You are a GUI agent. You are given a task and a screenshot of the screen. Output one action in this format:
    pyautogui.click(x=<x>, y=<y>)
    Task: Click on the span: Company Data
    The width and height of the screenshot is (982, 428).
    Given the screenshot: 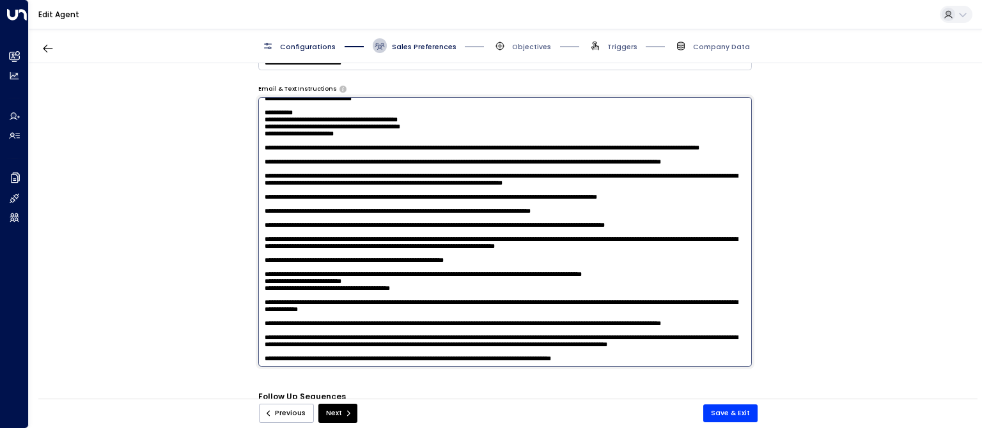 What is the action you would take?
    pyautogui.click(x=721, y=47)
    